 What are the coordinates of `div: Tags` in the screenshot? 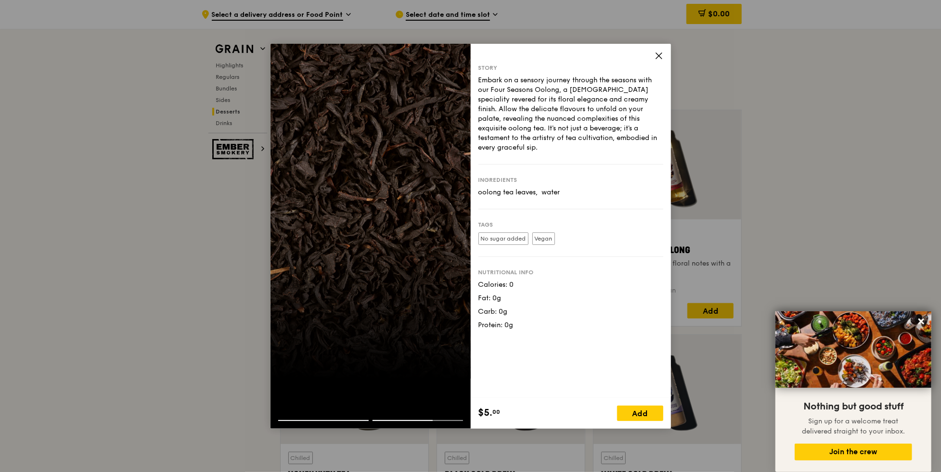 It's located at (571, 225).